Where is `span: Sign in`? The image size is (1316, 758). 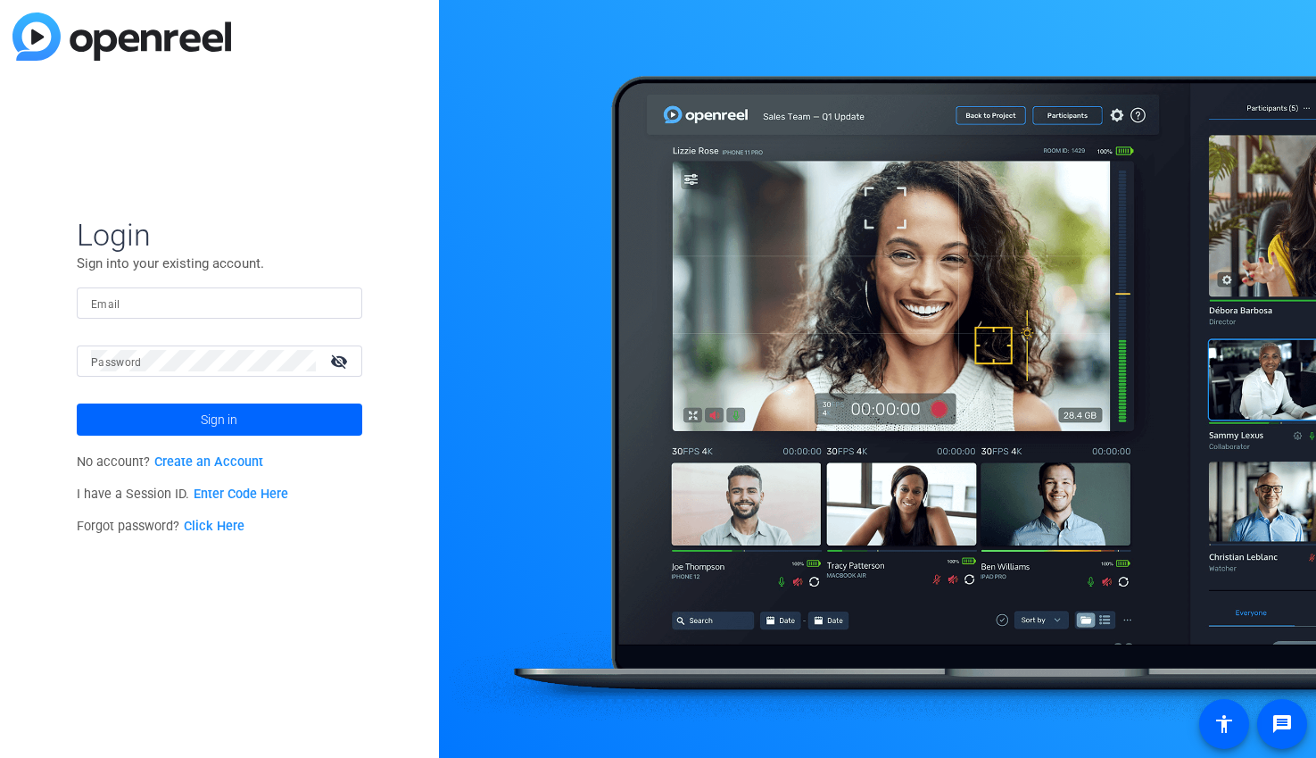 span: Sign in is located at coordinates (219, 419).